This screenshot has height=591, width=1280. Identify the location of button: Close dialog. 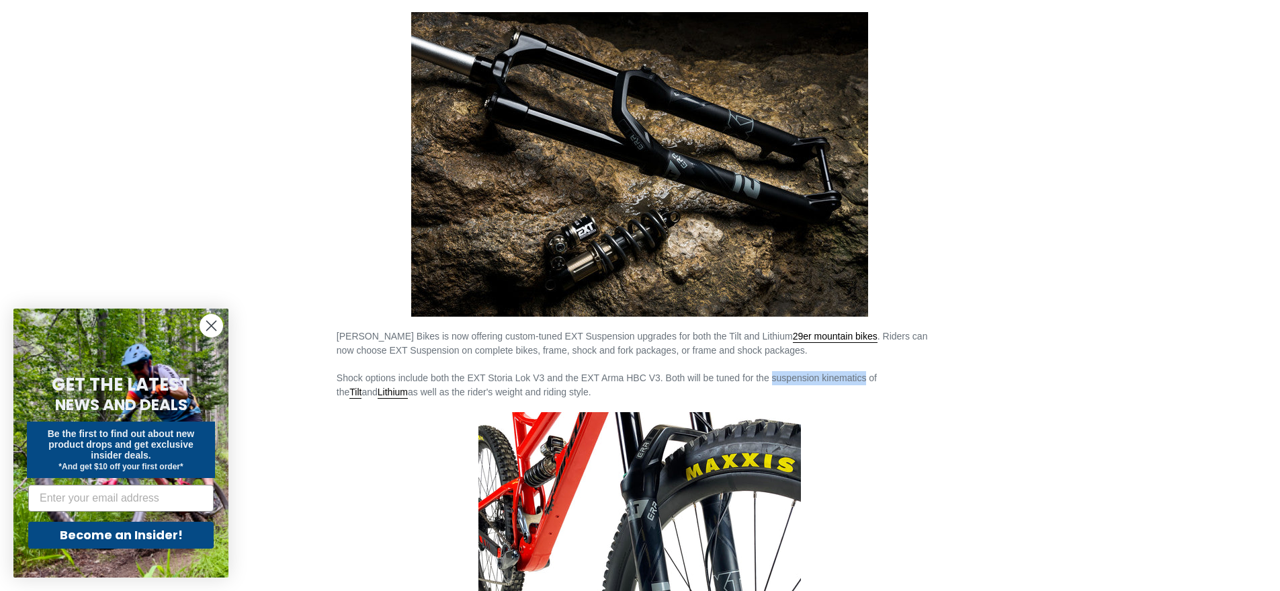
(211, 325).